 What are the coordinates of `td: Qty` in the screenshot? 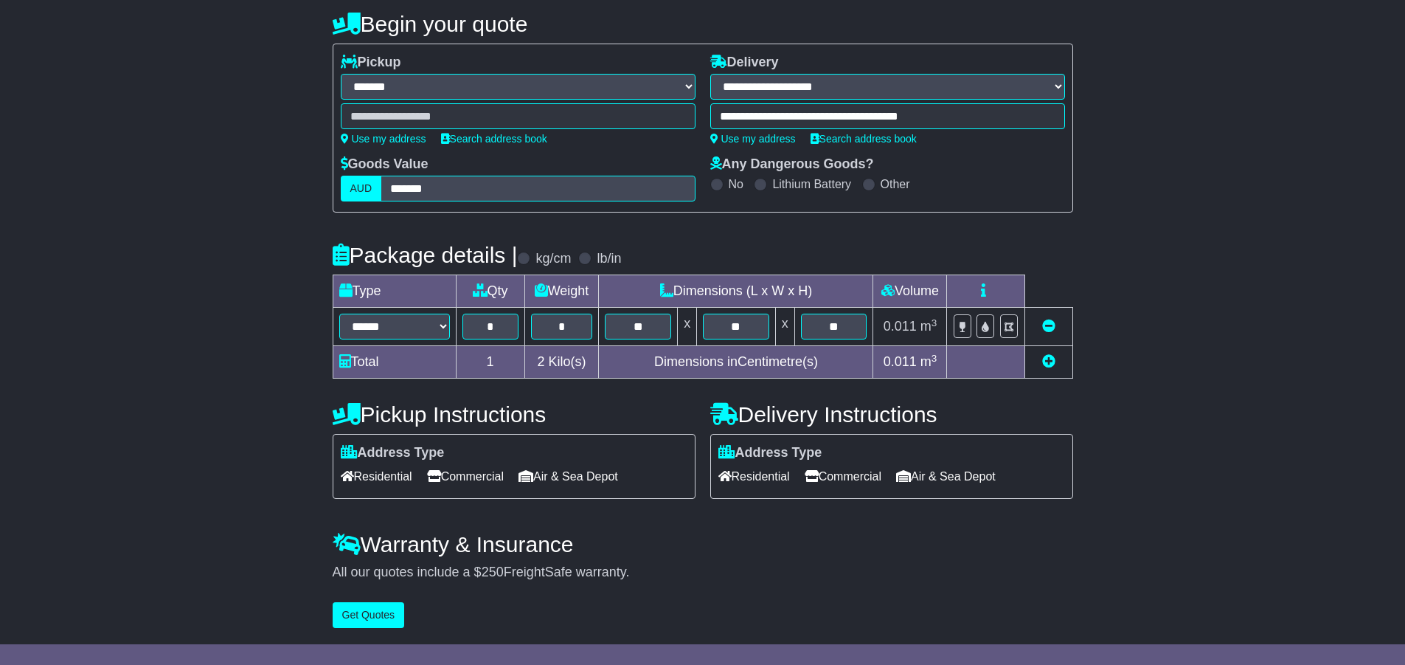 It's located at (490, 291).